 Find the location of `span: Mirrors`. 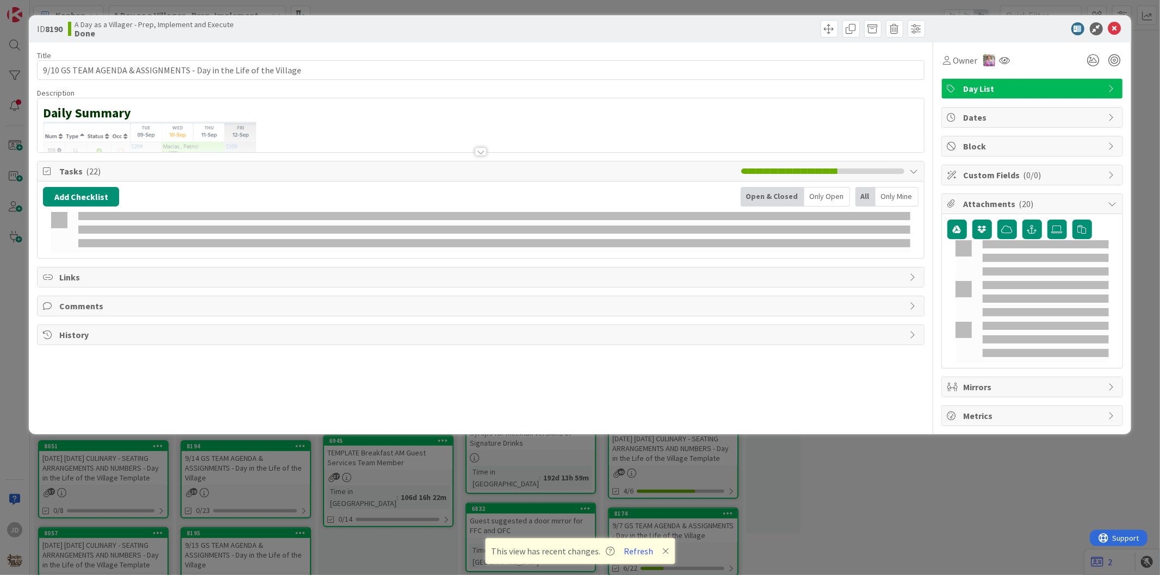

span: Mirrors is located at coordinates (1033, 387).